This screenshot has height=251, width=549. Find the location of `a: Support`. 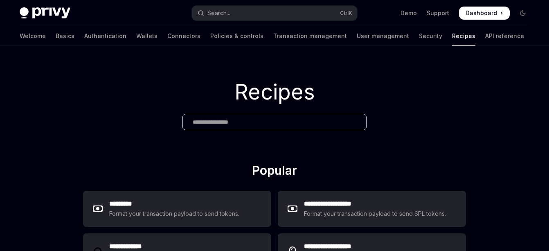

a: Support is located at coordinates (438, 13).